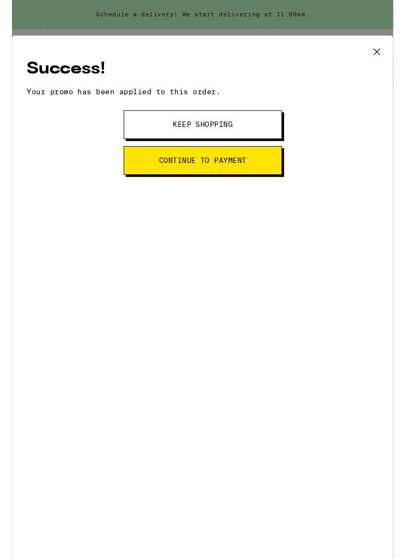  I want to click on p: Your promo has been applied to this order., so click(203, 97).